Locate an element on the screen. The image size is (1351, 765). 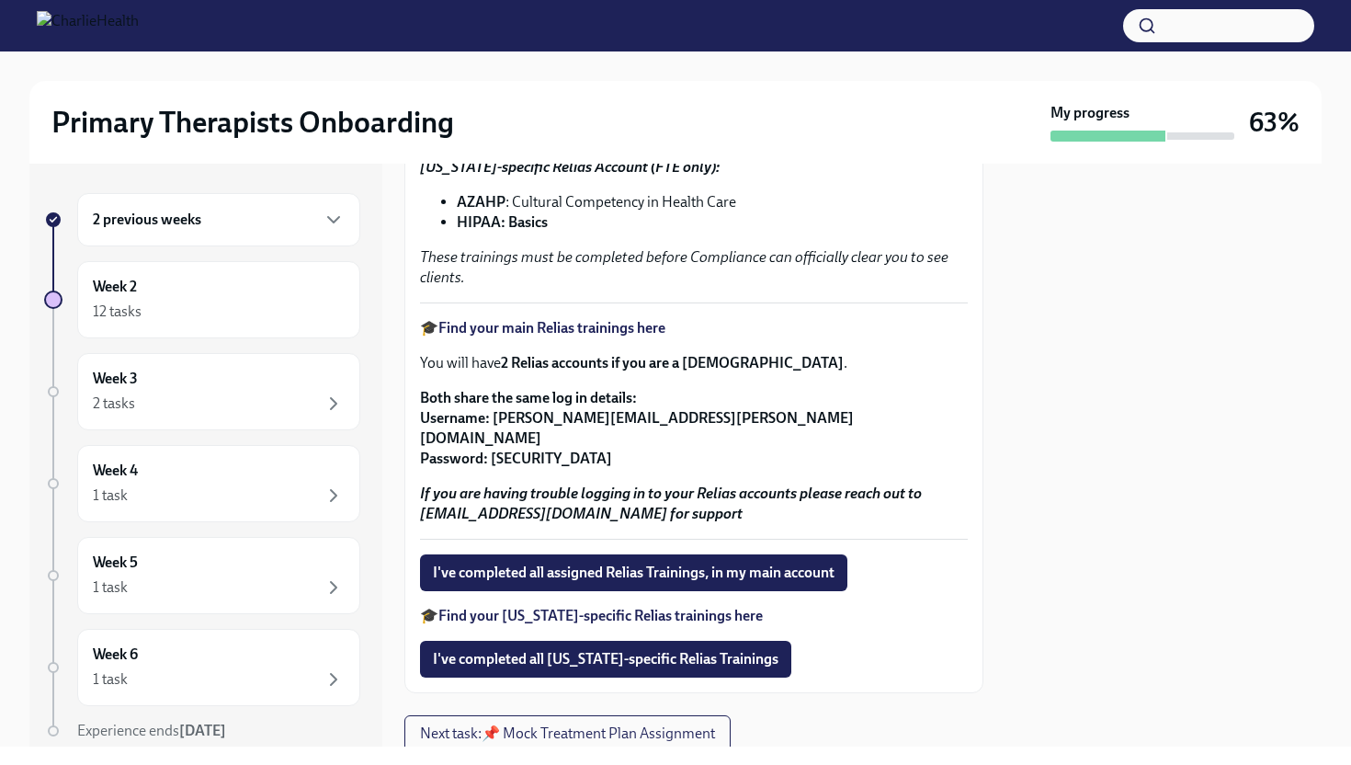
strong: Find your main Relias trainings here is located at coordinates (551, 327).